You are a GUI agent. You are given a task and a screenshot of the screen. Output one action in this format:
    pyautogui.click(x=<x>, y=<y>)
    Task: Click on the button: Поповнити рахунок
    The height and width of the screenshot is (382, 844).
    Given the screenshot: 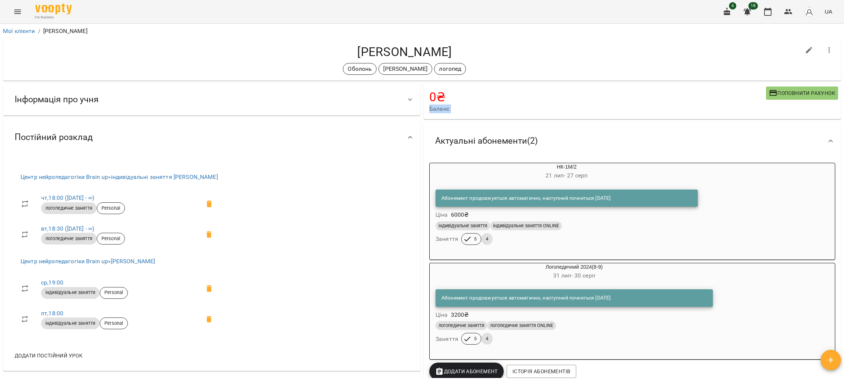 What is the action you would take?
    pyautogui.click(x=802, y=93)
    